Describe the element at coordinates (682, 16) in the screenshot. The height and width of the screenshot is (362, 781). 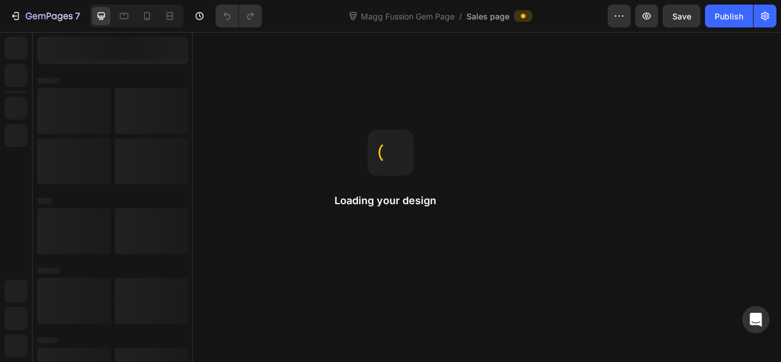
I see `span: Save` at that location.